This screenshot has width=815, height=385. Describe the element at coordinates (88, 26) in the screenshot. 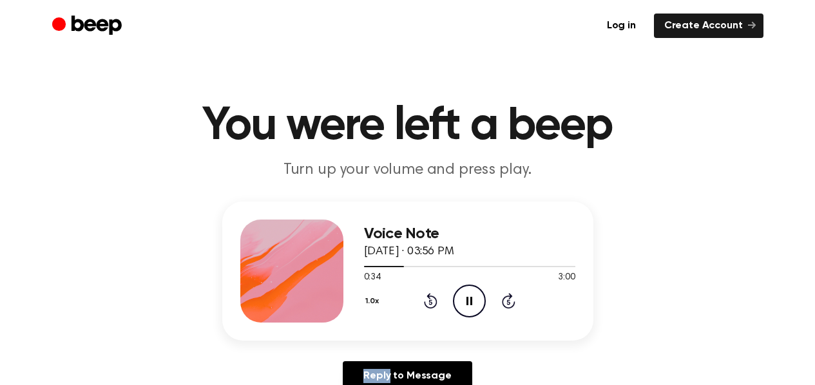

I see `a: Beep` at that location.